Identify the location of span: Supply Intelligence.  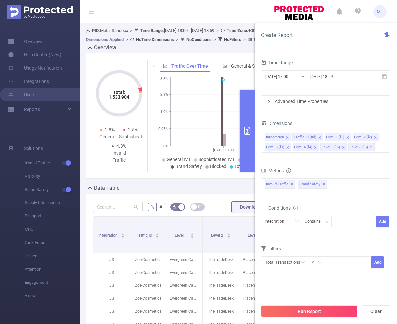
(52, 203).